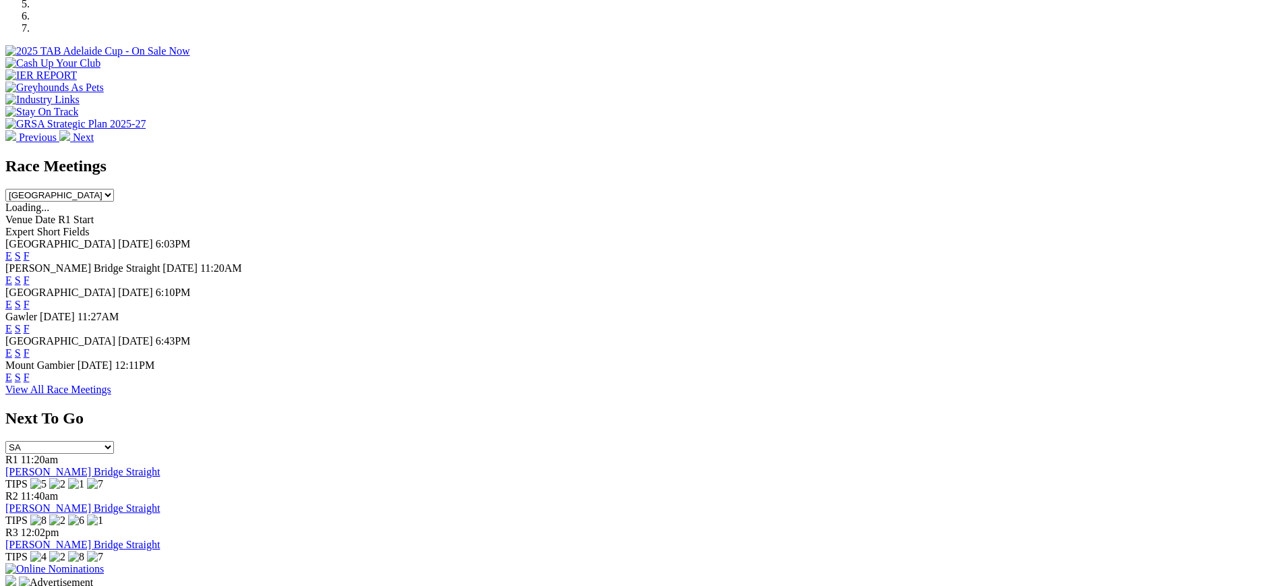  I want to click on img: 4, so click(38, 557).